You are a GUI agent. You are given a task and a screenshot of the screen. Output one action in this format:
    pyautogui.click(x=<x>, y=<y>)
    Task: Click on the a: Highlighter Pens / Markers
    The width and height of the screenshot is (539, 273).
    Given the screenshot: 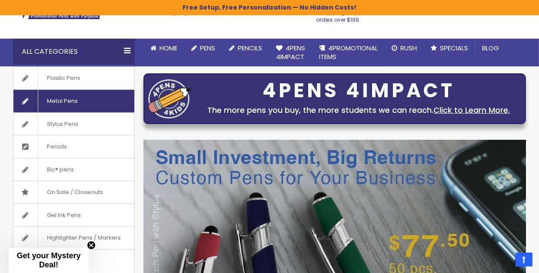 What is the action you would take?
    pyautogui.click(x=74, y=238)
    